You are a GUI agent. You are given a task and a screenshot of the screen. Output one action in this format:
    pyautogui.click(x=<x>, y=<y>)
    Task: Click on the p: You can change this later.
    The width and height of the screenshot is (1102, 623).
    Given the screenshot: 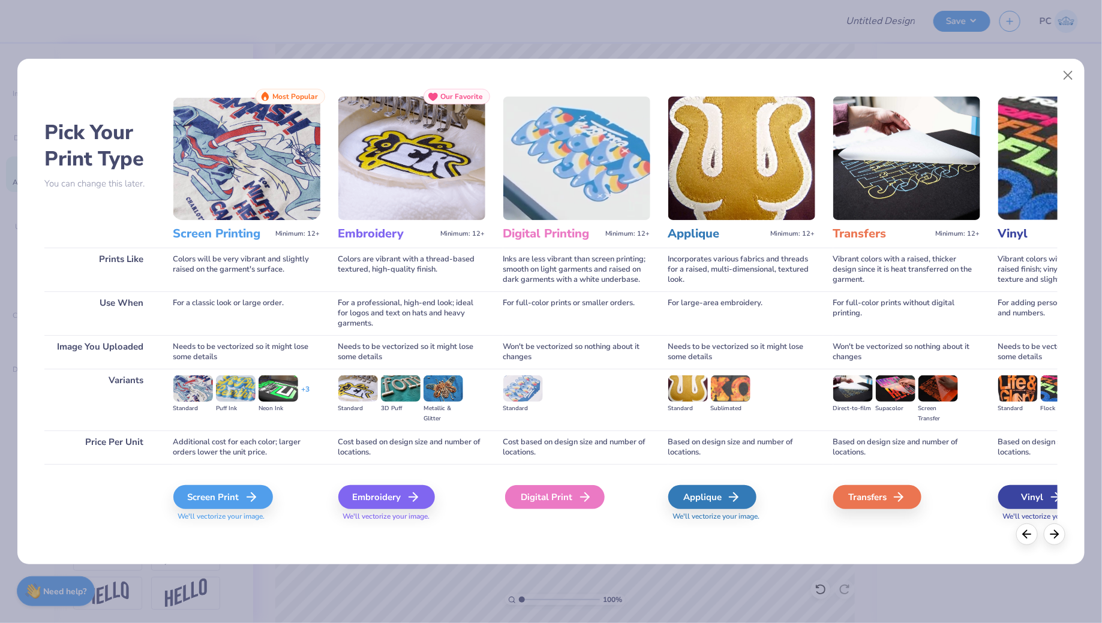 What is the action you would take?
    pyautogui.click(x=100, y=184)
    